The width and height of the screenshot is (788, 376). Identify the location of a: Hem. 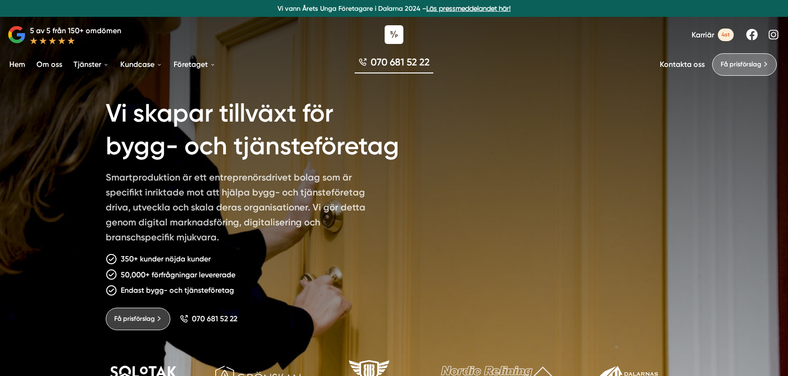
(17, 64).